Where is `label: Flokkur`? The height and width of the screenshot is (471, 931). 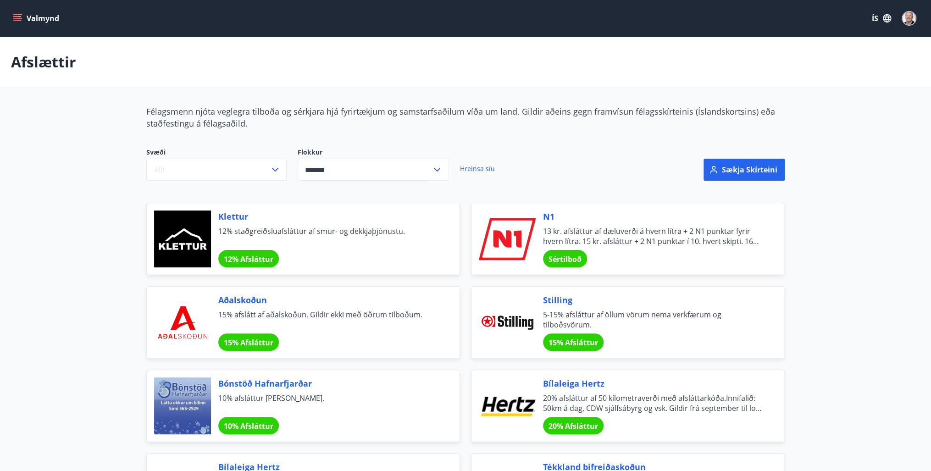 label: Flokkur is located at coordinates (373, 152).